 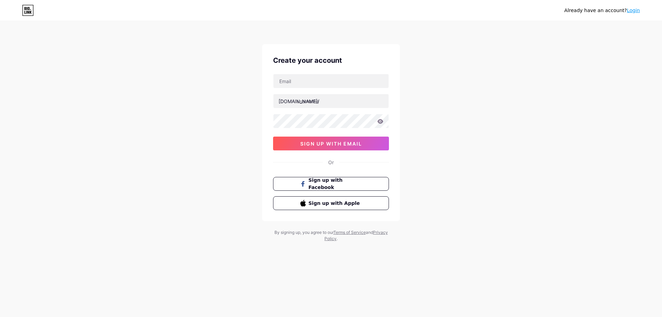 What do you see at coordinates (331, 203) in the screenshot?
I see `a: Sign up with Apple` at bounding box center [331, 203].